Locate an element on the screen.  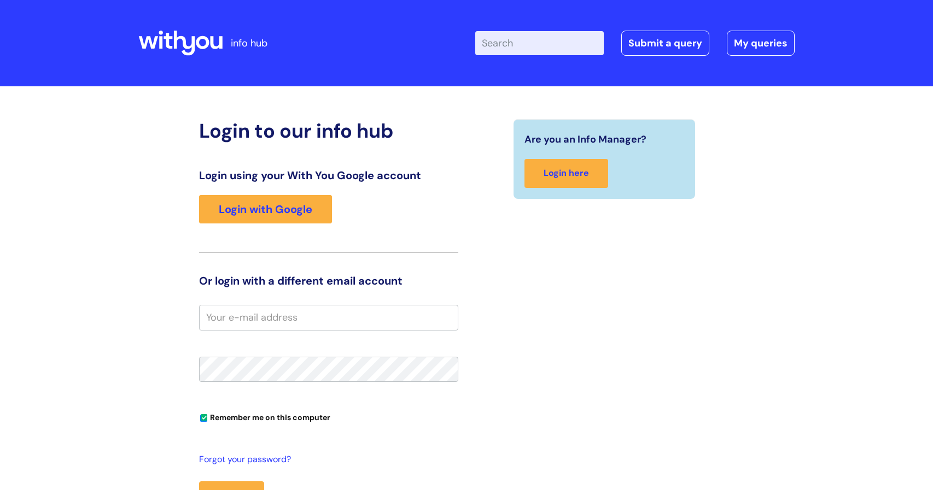
span: Are you an Info Manager? is located at coordinates (585, 139).